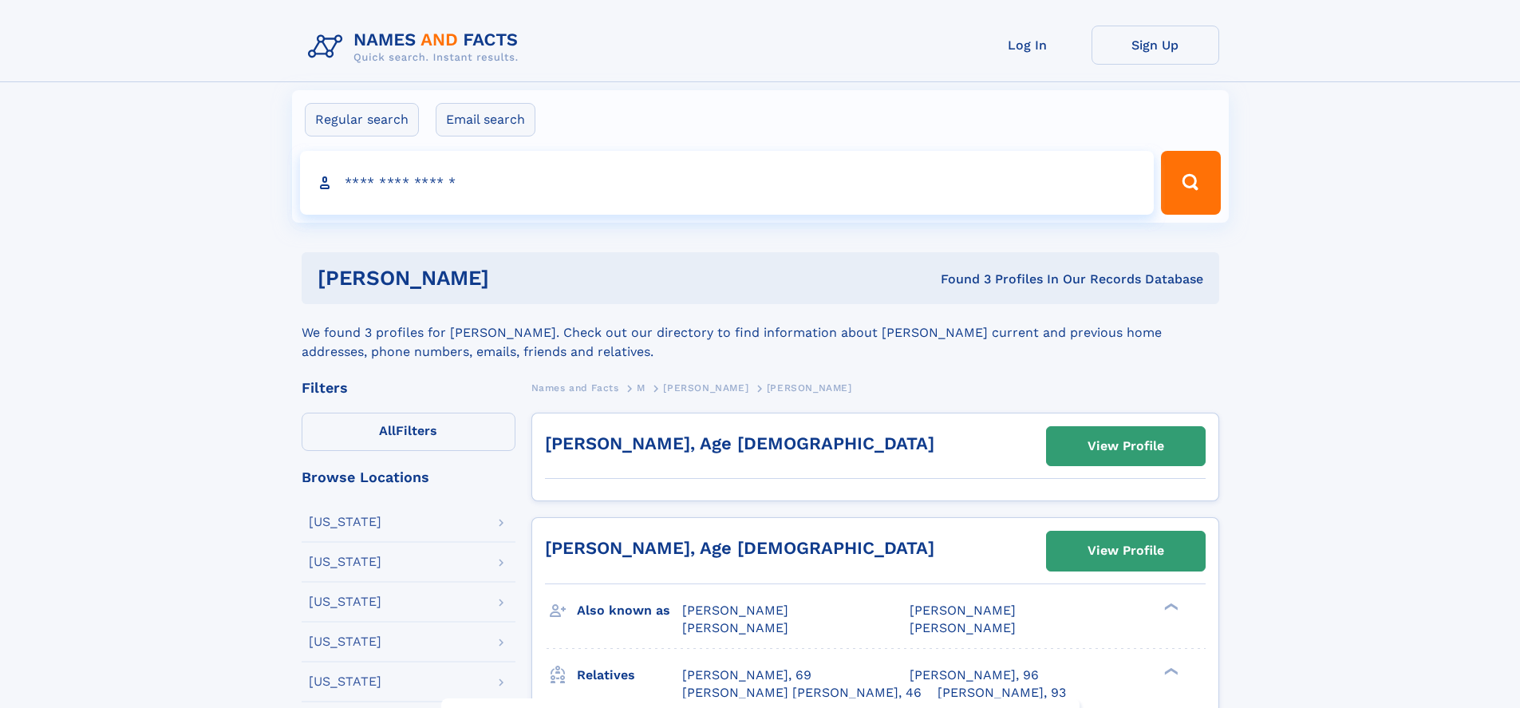 The image size is (1520, 708). I want to click on input: search input, so click(727, 183).